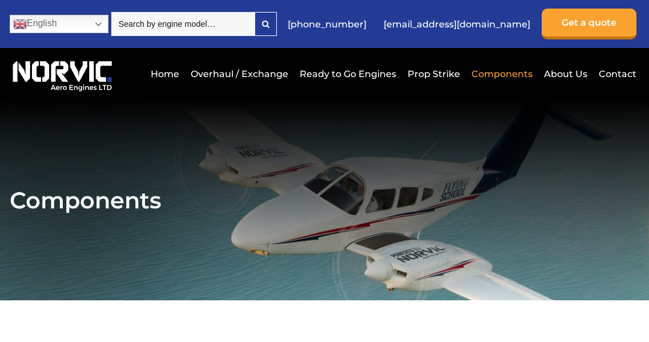  Describe the element at coordinates (324, 200) in the screenshot. I see `h1: Components` at that location.